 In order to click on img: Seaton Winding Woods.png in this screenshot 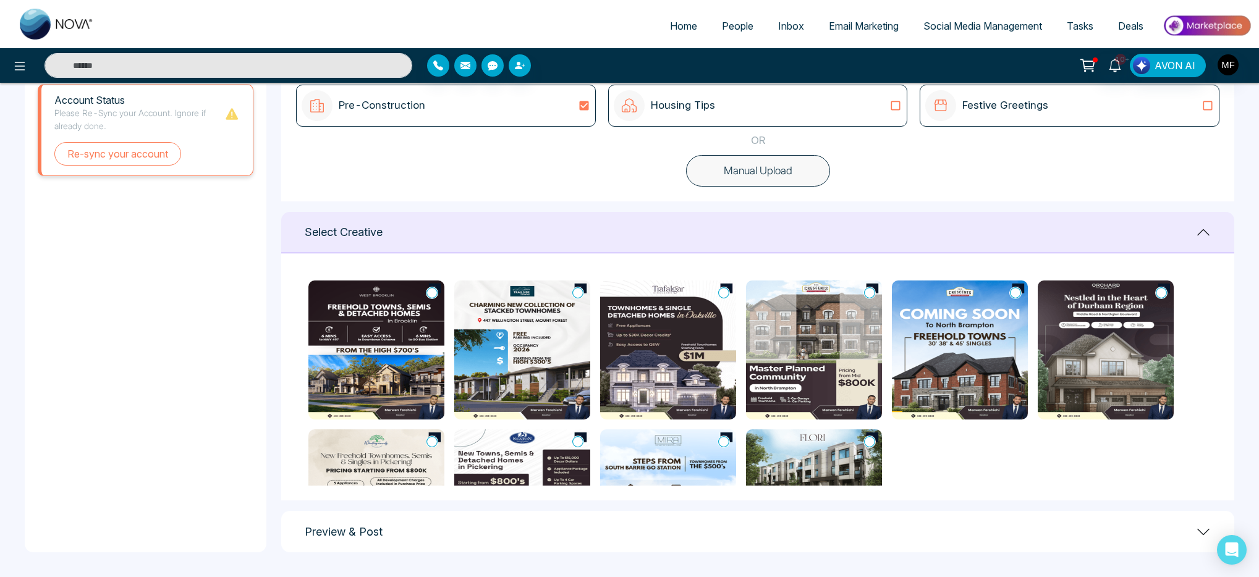, I will do `click(376, 499)`.